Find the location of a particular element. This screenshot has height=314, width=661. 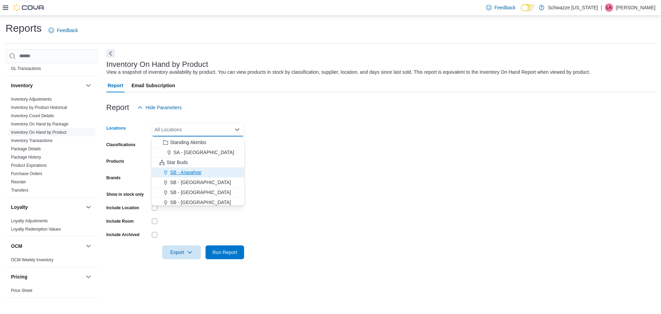

button: Hide Parameters is located at coordinates (159, 107).